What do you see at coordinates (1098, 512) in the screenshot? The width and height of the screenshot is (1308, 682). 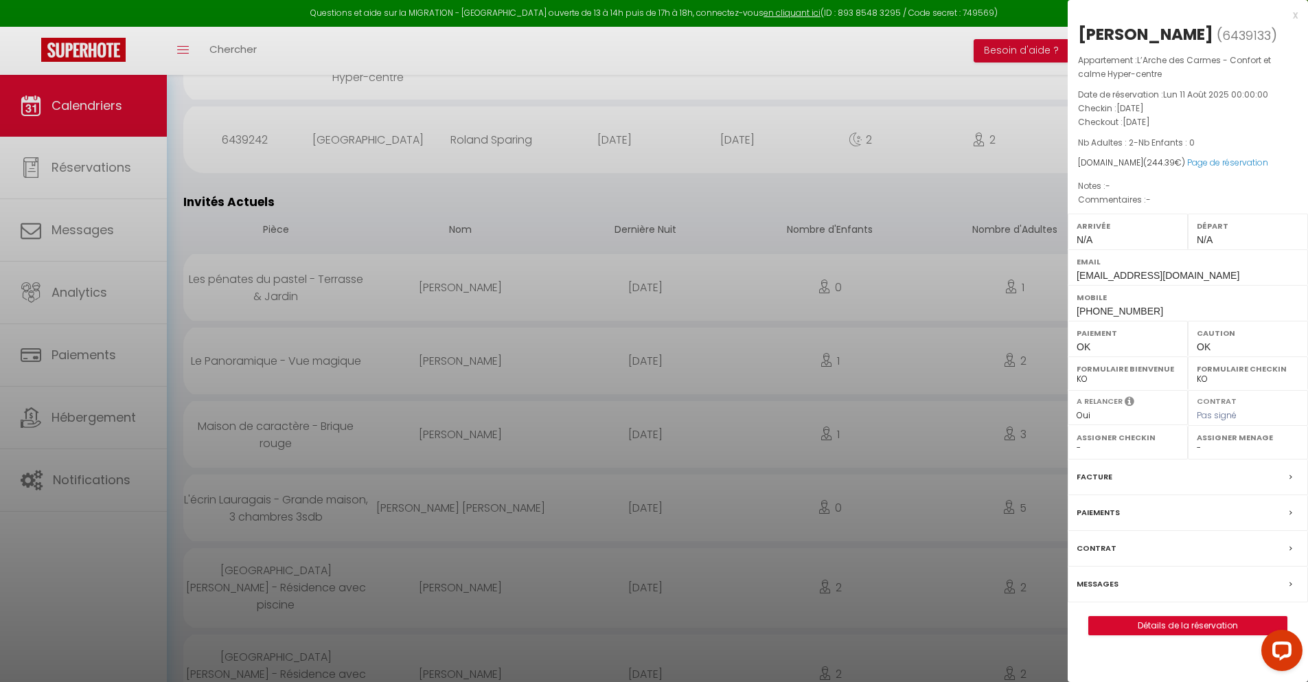 I see `label: Paiements` at bounding box center [1098, 512].